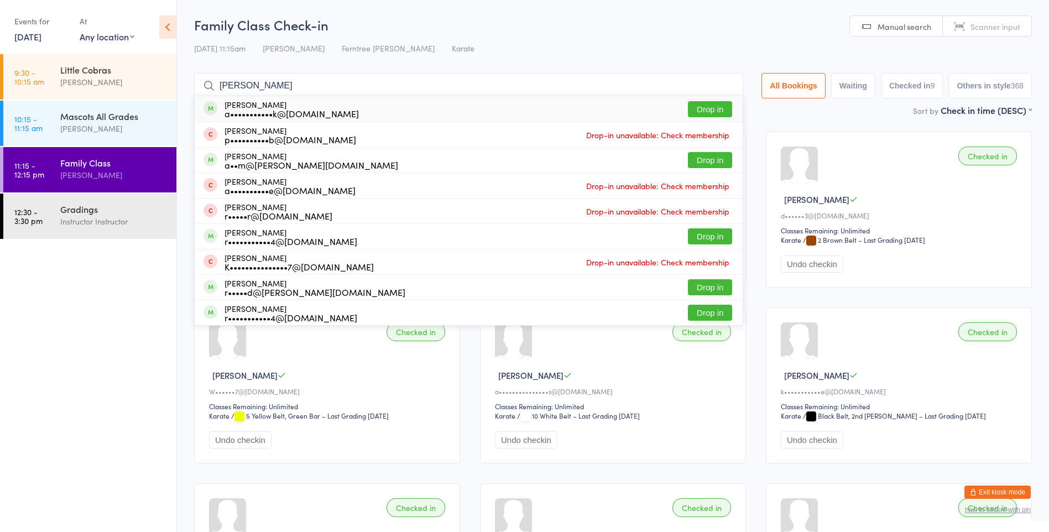 This screenshot has height=532, width=1049. Describe the element at coordinates (925, 111) in the screenshot. I see `label: Sort by` at that location.